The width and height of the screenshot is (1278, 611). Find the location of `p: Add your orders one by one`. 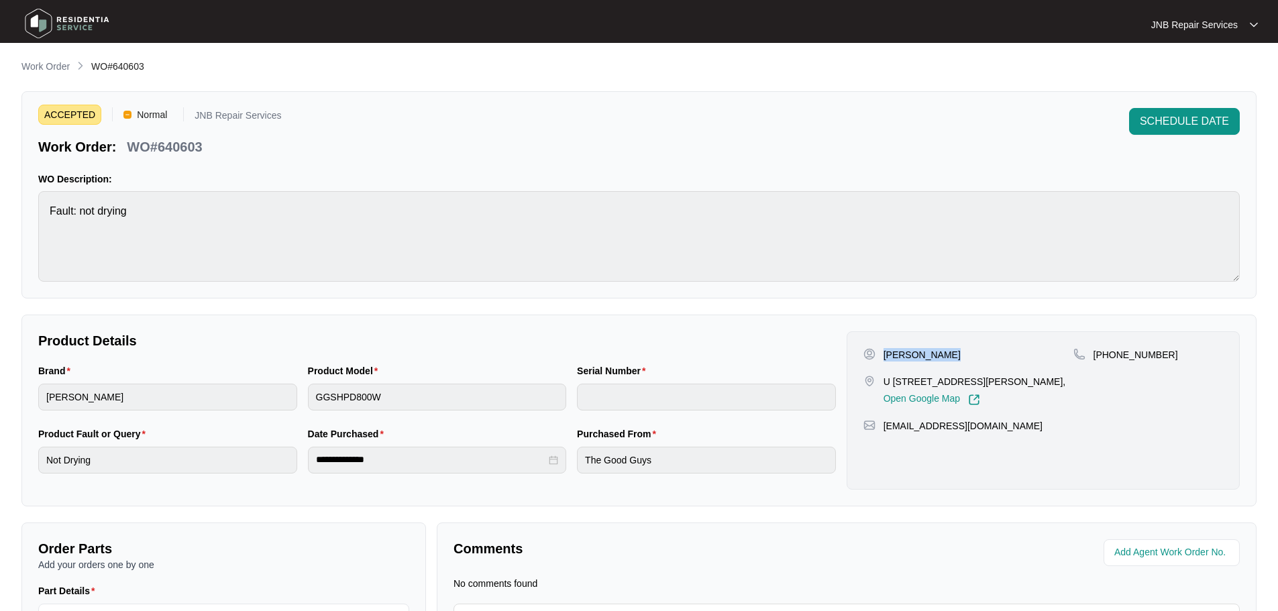

p: Add your orders one by one is located at coordinates (223, 565).